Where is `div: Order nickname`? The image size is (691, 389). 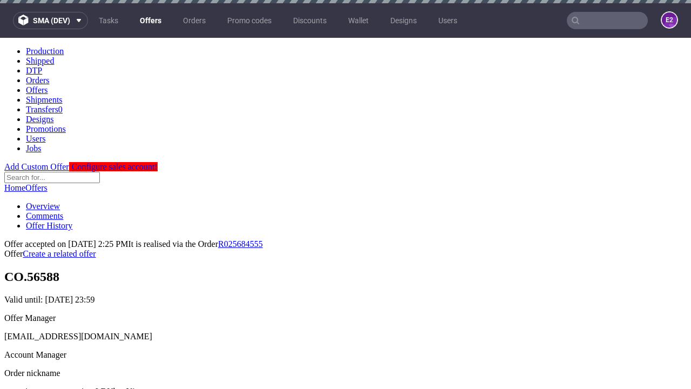 div: Order nickname is located at coordinates (346, 335).